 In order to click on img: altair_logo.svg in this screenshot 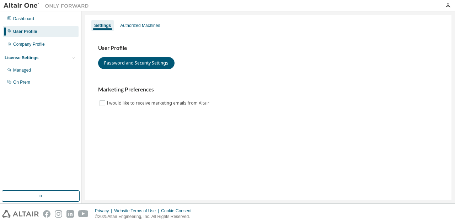, I will do `click(20, 214)`.